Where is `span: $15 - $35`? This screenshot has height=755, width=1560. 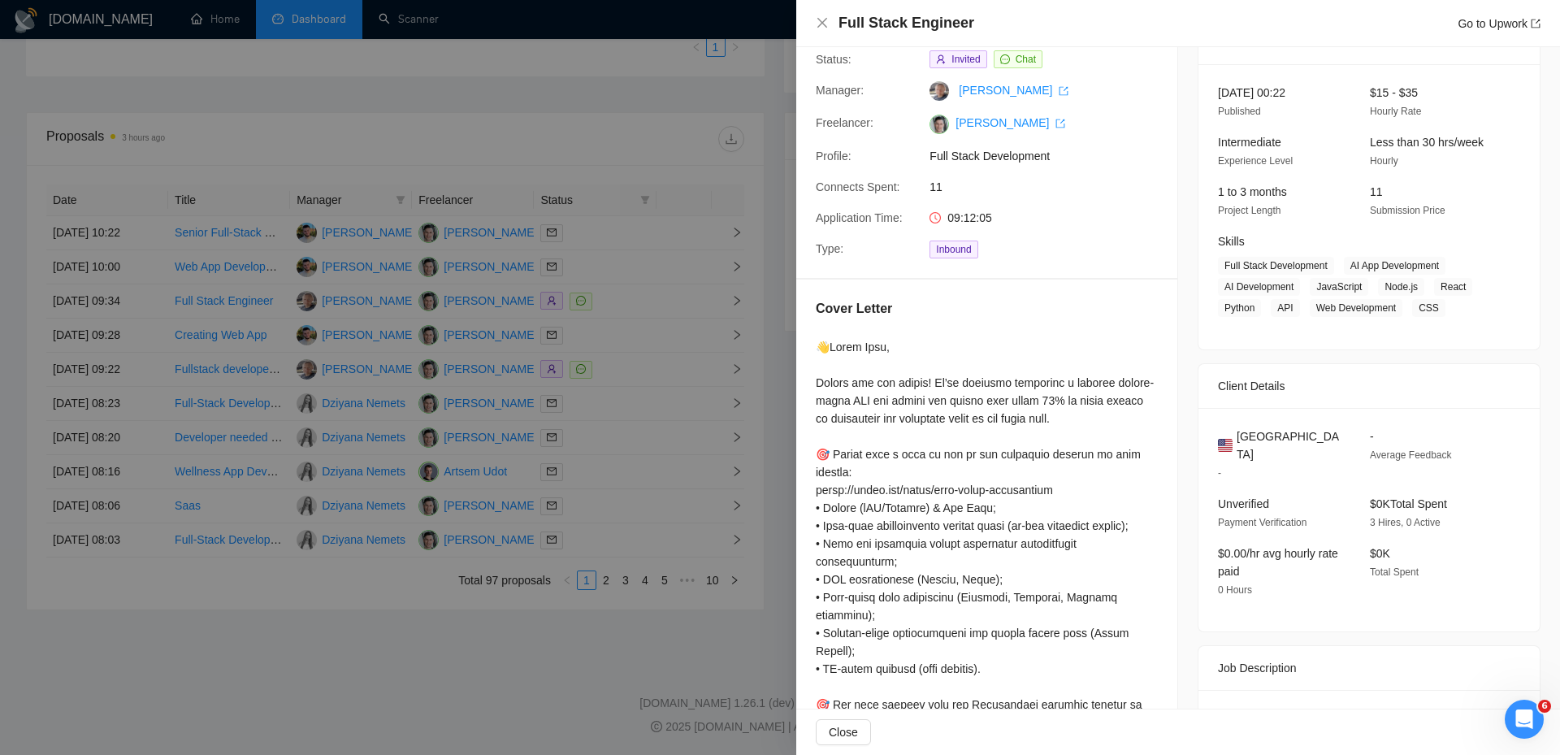 span: $15 - $35 is located at coordinates (1393, 93).